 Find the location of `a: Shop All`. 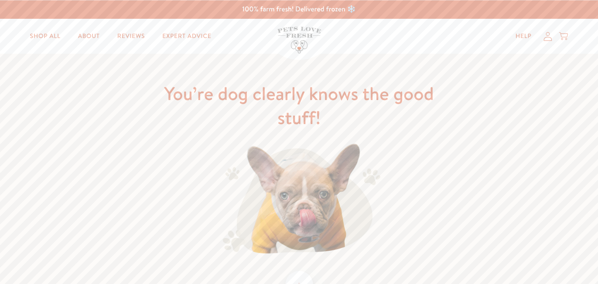

a: Shop All is located at coordinates (45, 36).